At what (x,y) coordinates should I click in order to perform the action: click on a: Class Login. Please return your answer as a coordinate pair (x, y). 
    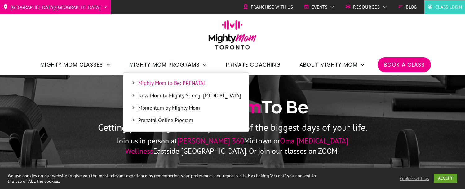
    Looking at the image, I should click on (444, 7).